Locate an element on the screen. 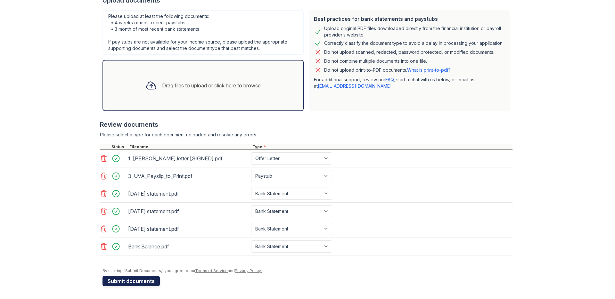 The width and height of the screenshot is (615, 299). a: Privacy Policy. is located at coordinates (248, 271).